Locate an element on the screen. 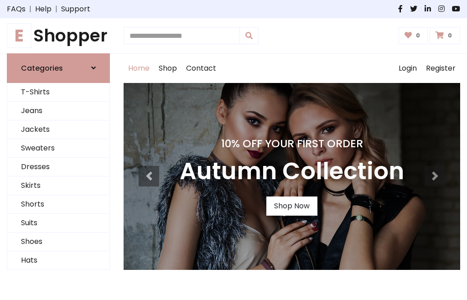 This screenshot has height=300, width=467. a: Sweaters is located at coordinates (58, 148).